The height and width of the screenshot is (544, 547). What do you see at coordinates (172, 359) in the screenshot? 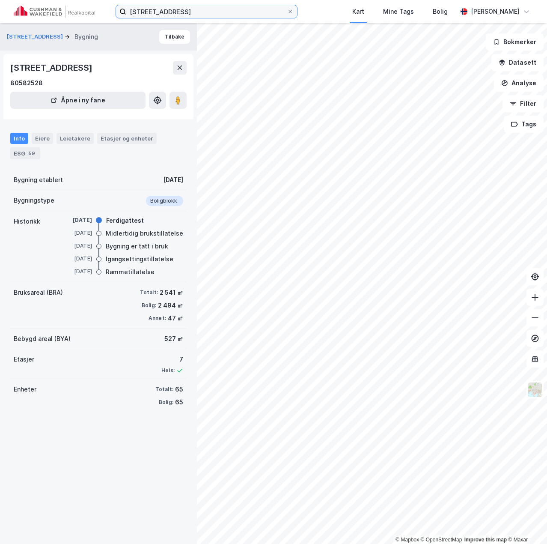
I see `div: 7` at bounding box center [172, 359].